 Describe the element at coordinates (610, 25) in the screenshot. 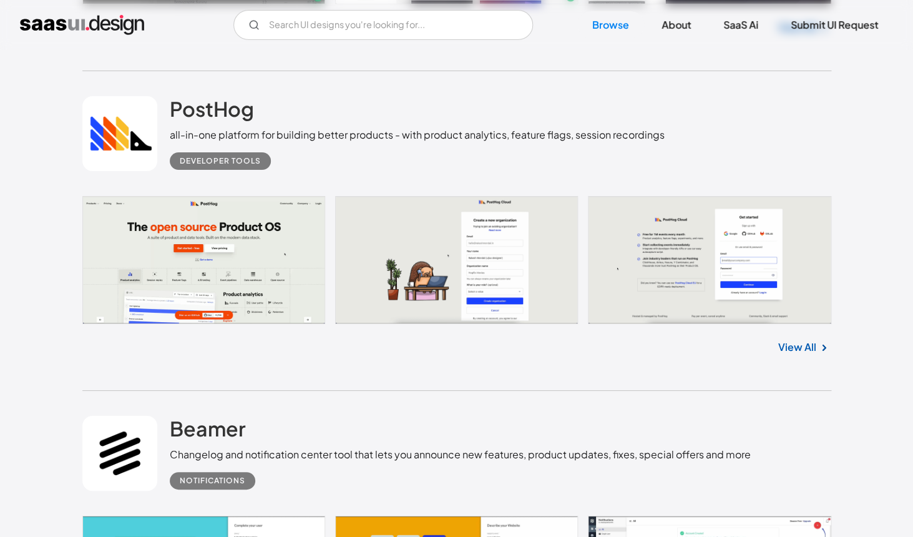

I see `a: Browse` at that location.